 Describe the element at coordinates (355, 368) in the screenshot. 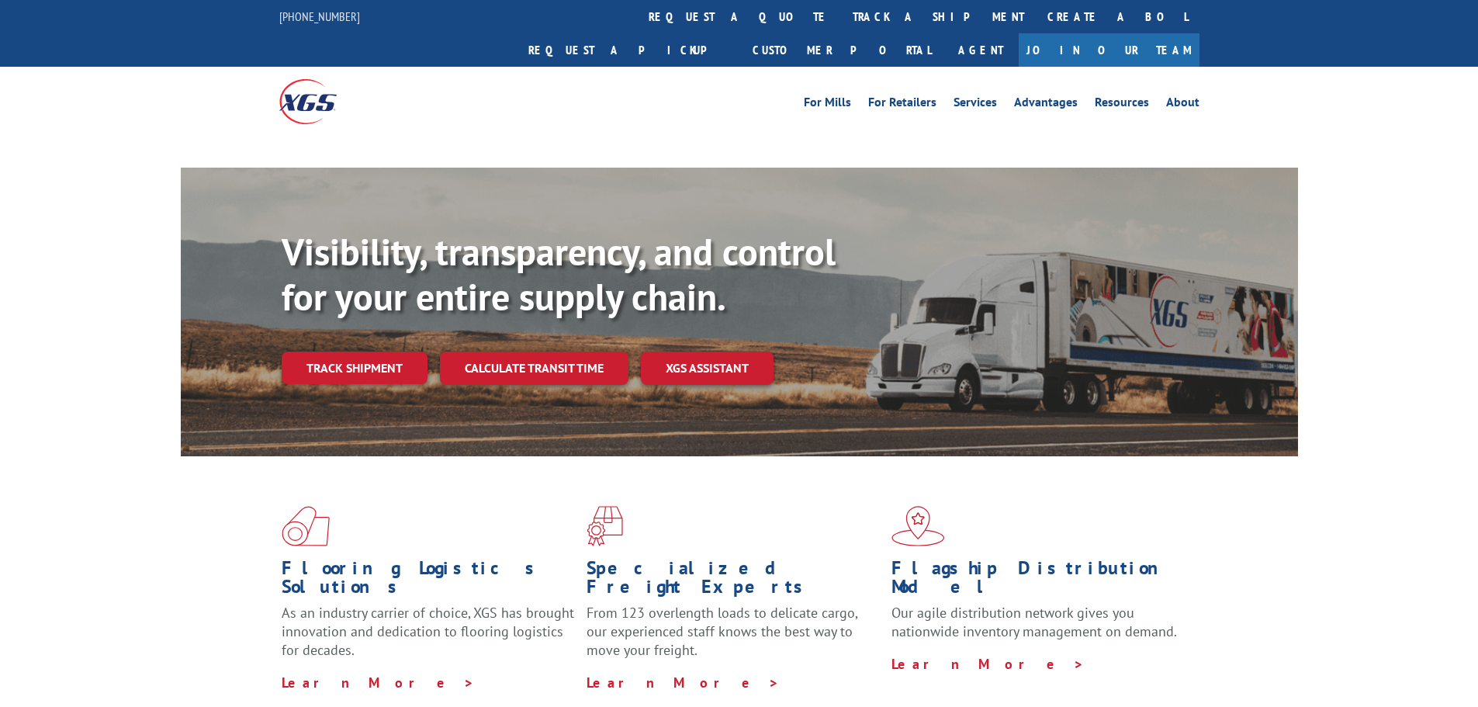

I see `a: Track shipment` at that location.